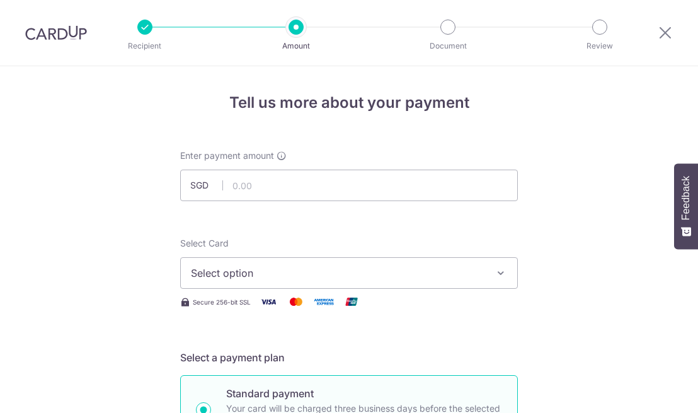  Describe the element at coordinates (349, 357) in the screenshot. I see `h5: Select a payment plan` at that location.